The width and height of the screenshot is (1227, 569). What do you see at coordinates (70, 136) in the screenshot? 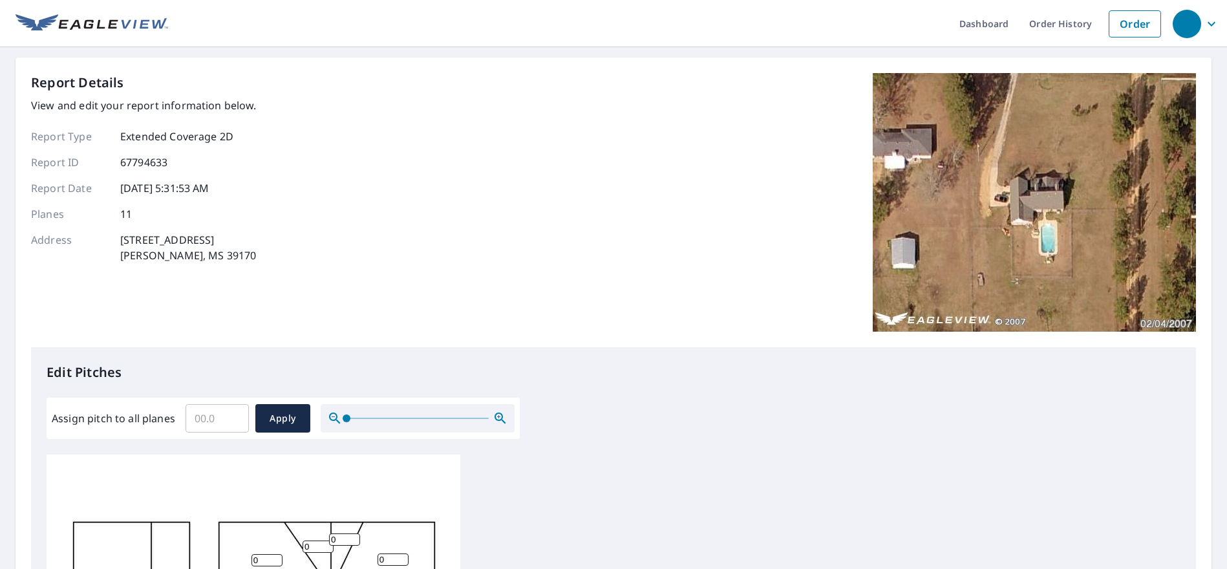
I see `p: Report Type` at bounding box center [70, 136].